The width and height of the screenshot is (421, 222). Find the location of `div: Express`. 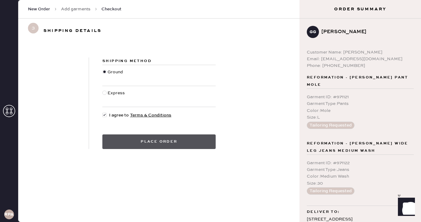

div: Express is located at coordinates (117, 96).